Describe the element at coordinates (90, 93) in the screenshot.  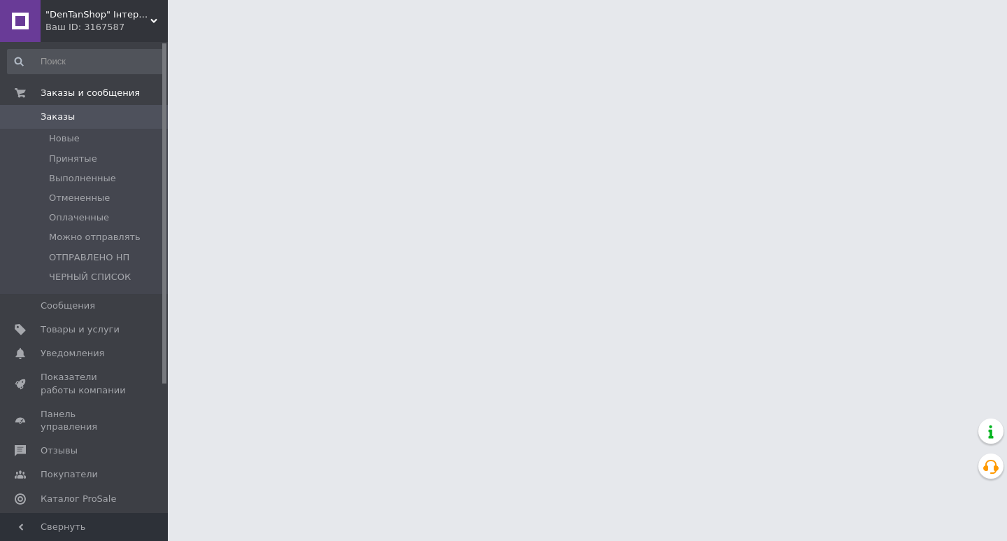
I see `span: Заказы и сообщения` at that location.